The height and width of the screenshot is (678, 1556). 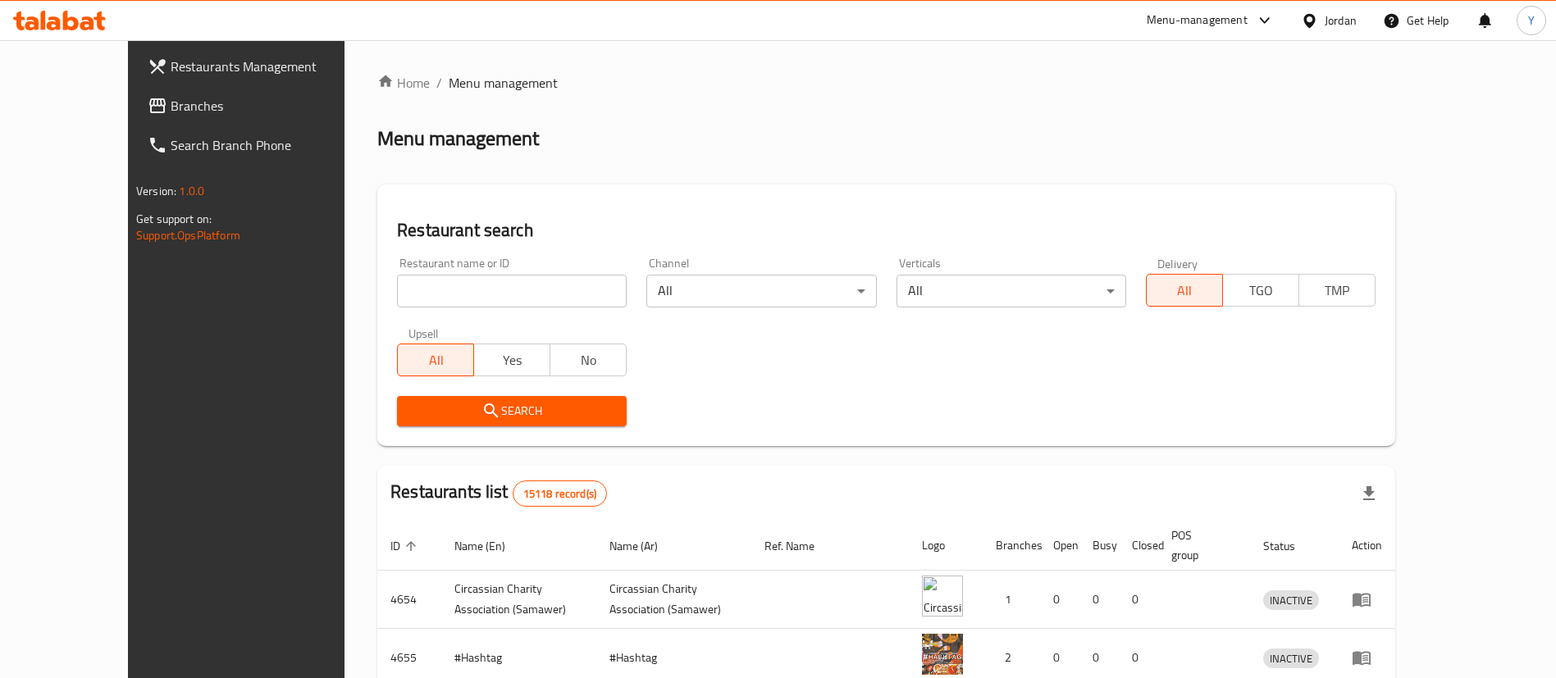 I want to click on div: Menu-management, so click(x=1197, y=21).